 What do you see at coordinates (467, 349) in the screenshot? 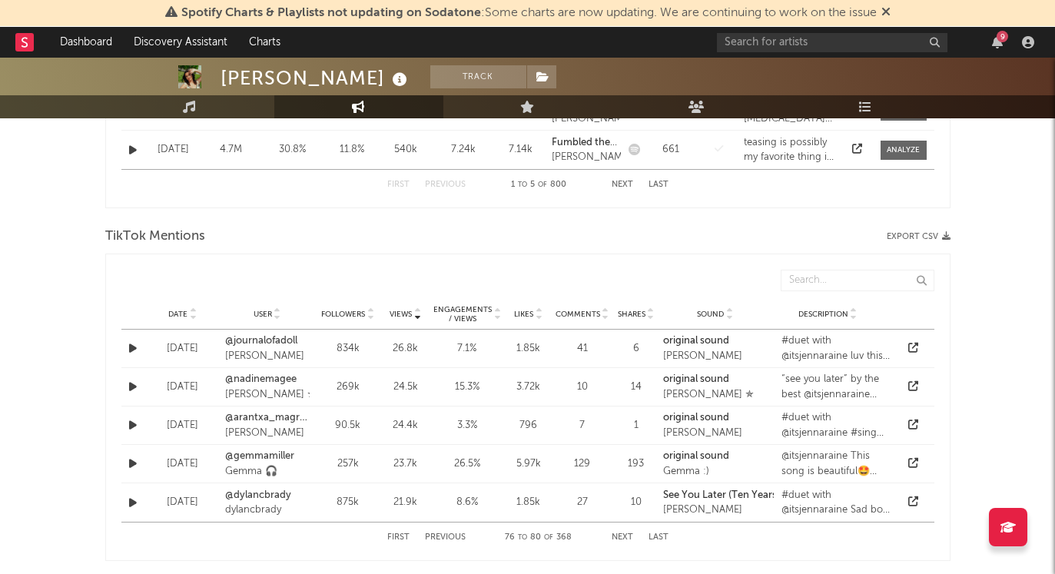
I see `div: 7.1 %` at bounding box center [467, 349].